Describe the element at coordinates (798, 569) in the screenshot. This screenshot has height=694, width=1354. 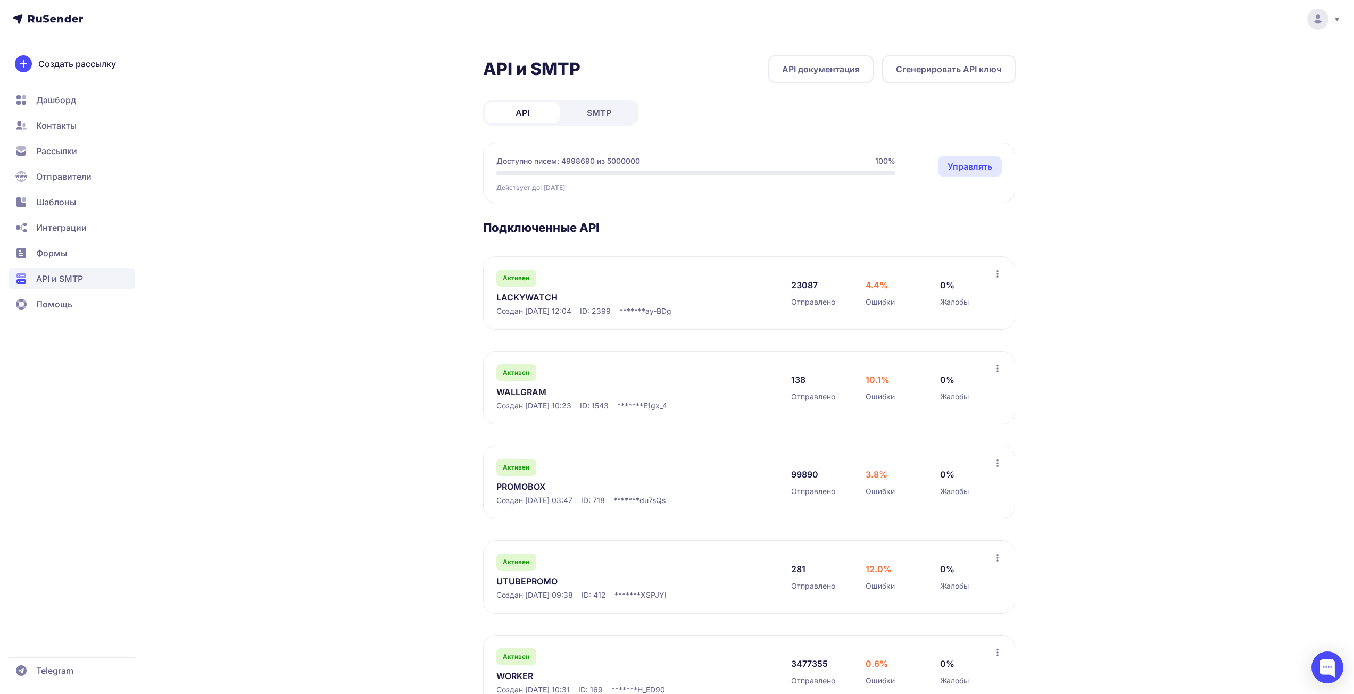
I see `span: 281` at that location.